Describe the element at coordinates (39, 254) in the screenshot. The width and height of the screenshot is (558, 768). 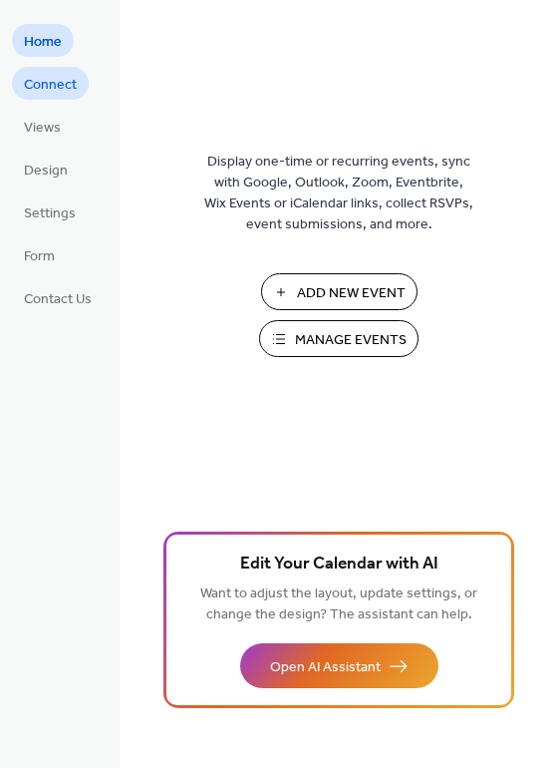
I see `a: Form` at that location.